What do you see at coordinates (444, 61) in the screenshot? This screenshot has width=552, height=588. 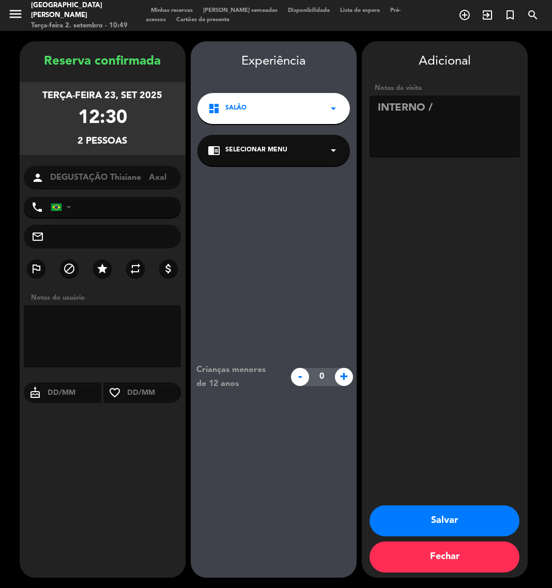 I see `div: Adicional` at bounding box center [444, 61].